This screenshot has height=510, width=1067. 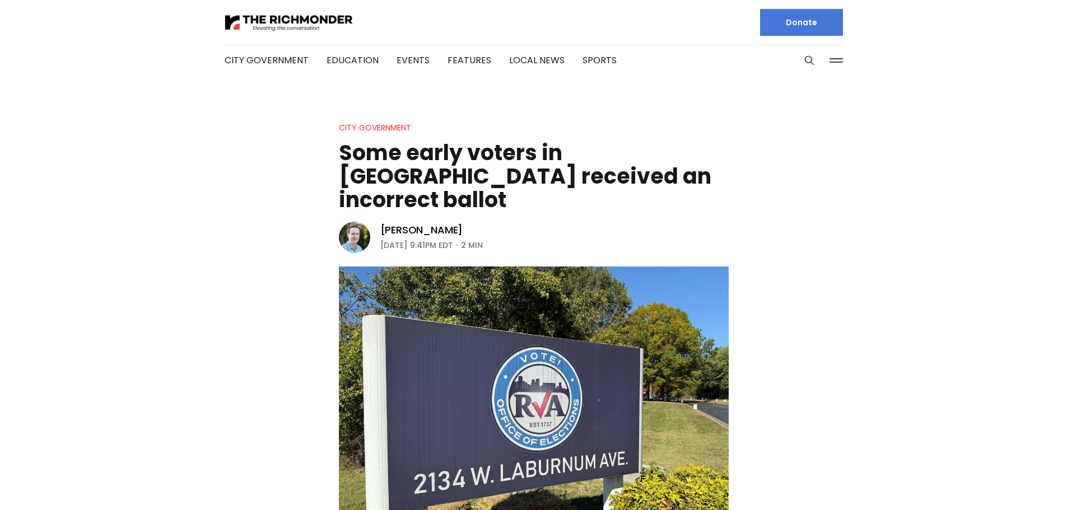 I want to click on a: Local News, so click(x=537, y=60).